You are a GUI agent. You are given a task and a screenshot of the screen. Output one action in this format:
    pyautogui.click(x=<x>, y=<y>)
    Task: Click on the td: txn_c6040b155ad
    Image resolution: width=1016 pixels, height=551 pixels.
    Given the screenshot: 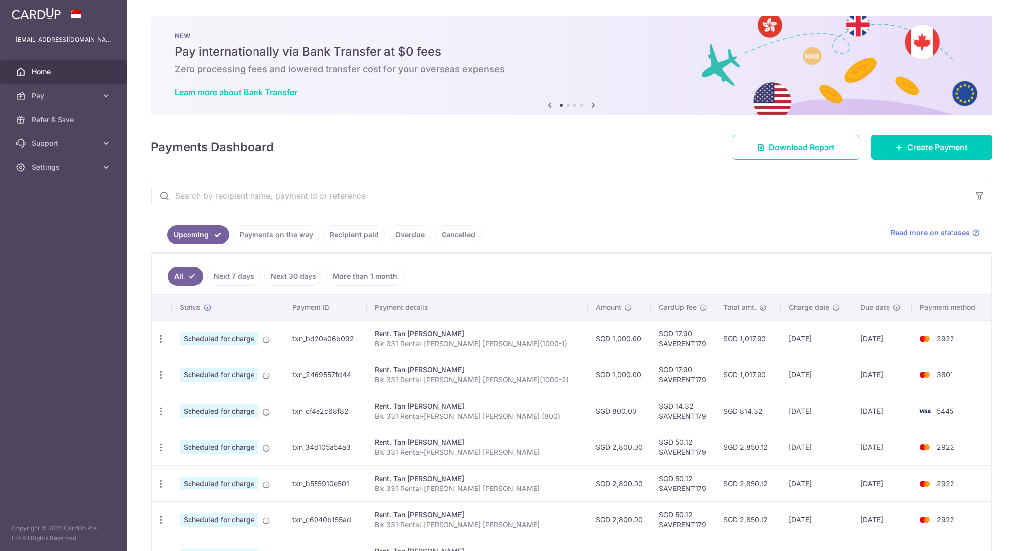 What is the action you would take?
    pyautogui.click(x=326, y=520)
    